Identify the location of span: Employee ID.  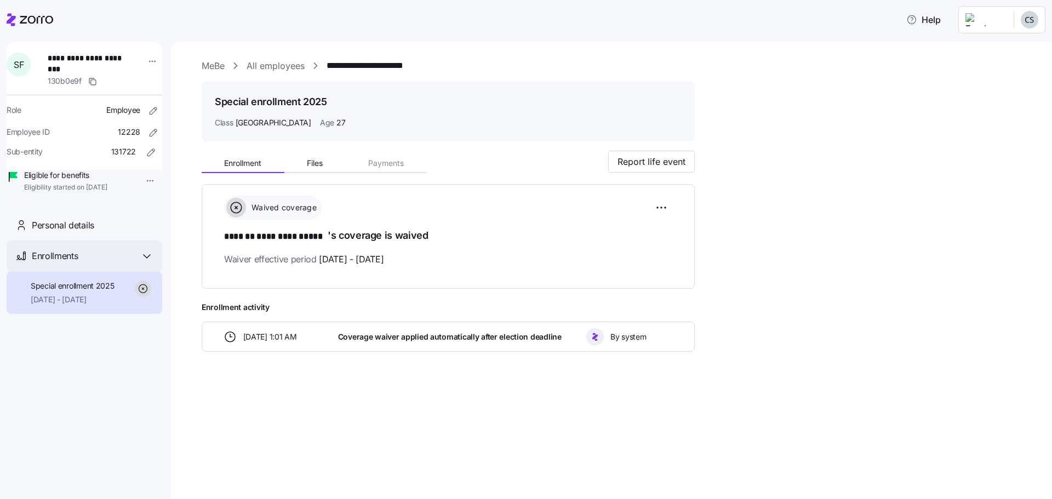
(28, 132).